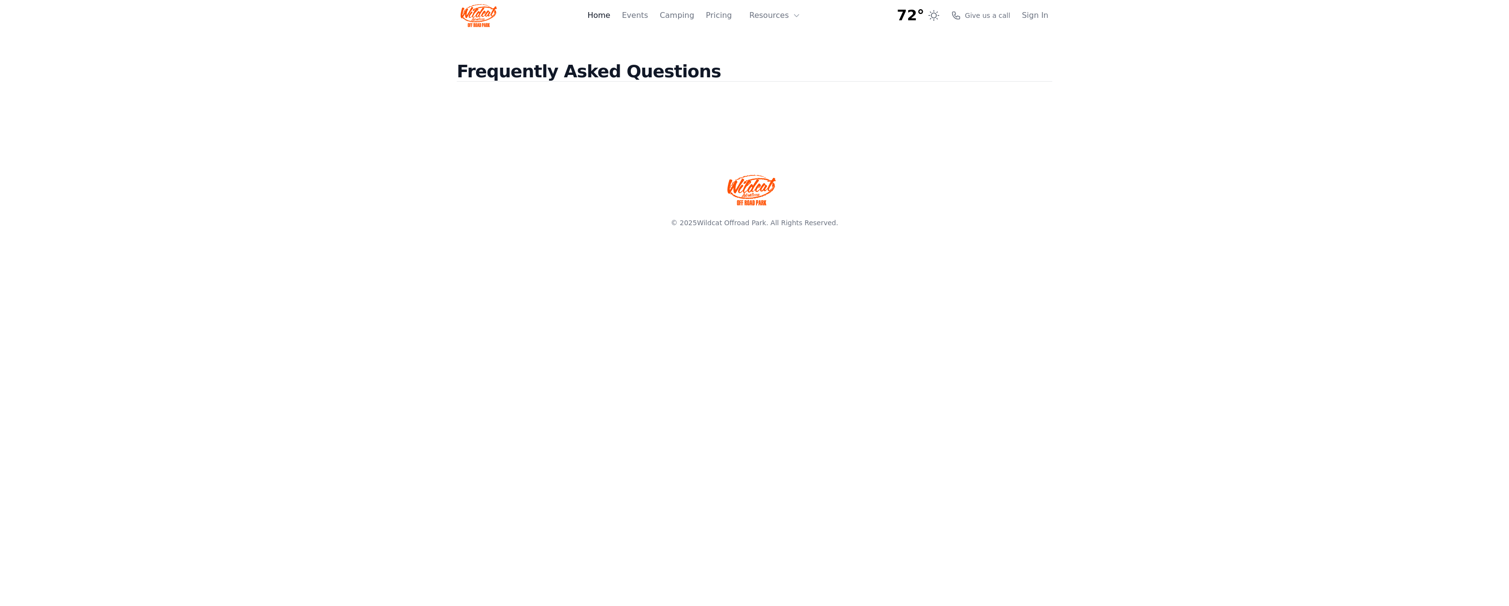 Image resolution: width=1509 pixels, height=606 pixels. Describe the element at coordinates (479, 15) in the screenshot. I see `img: Wildcat Logo` at that location.